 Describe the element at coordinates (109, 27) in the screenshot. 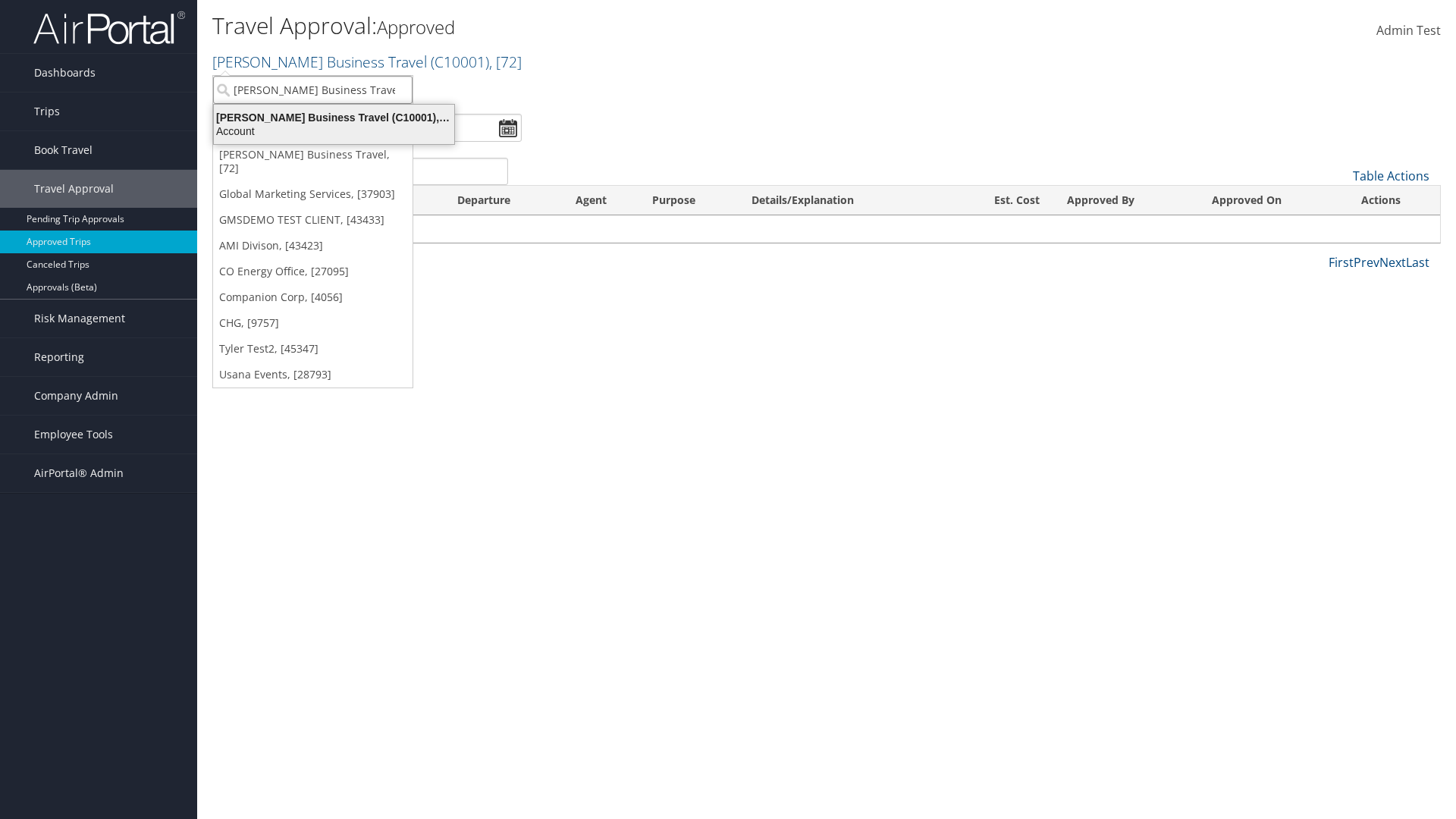

I see `img: airportal-logo.png` at that location.